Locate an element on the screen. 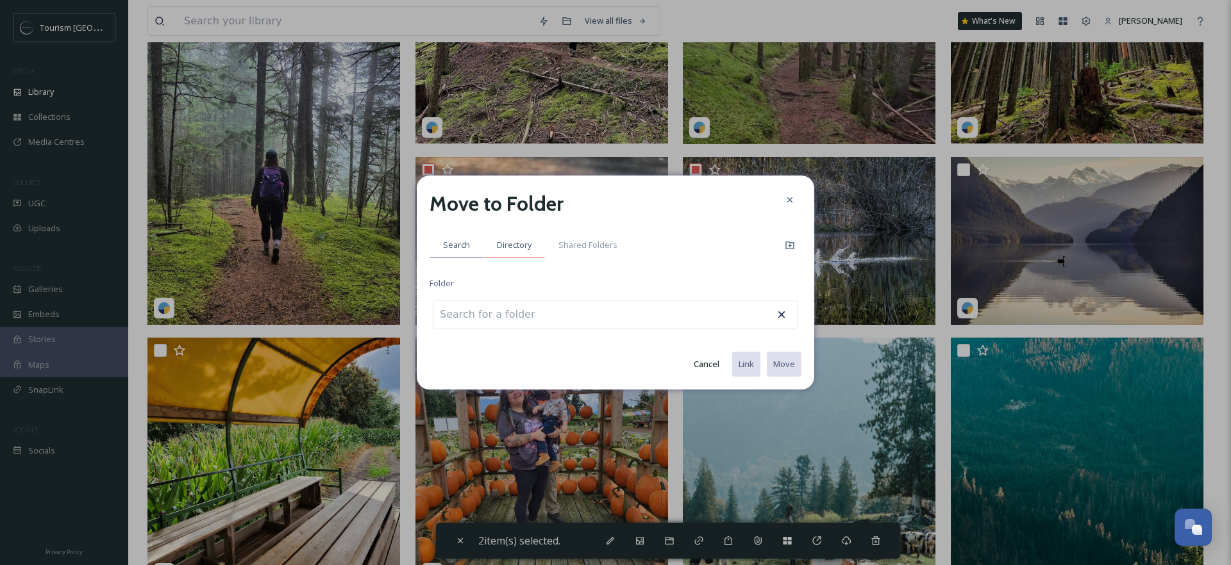  input: Search for a folder is located at coordinates (504, 315).